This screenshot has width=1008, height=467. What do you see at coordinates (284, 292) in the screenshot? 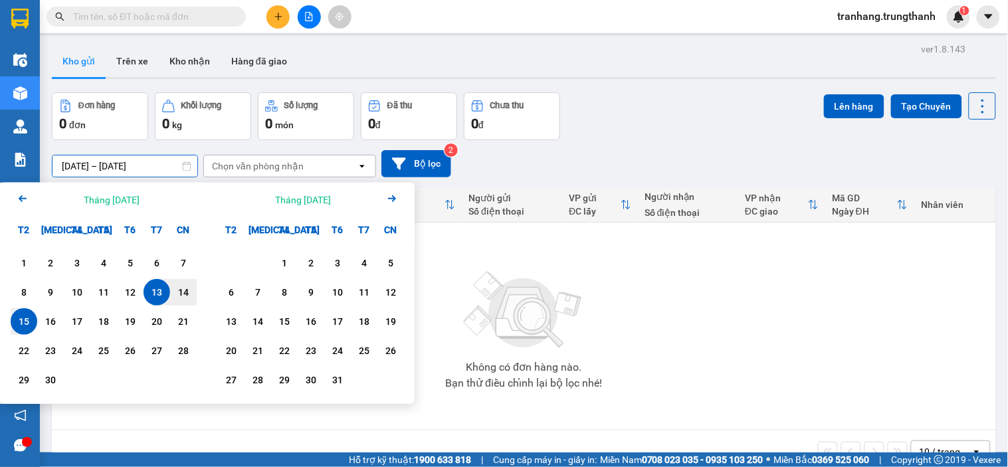
I see `div: 8` at bounding box center [284, 292].